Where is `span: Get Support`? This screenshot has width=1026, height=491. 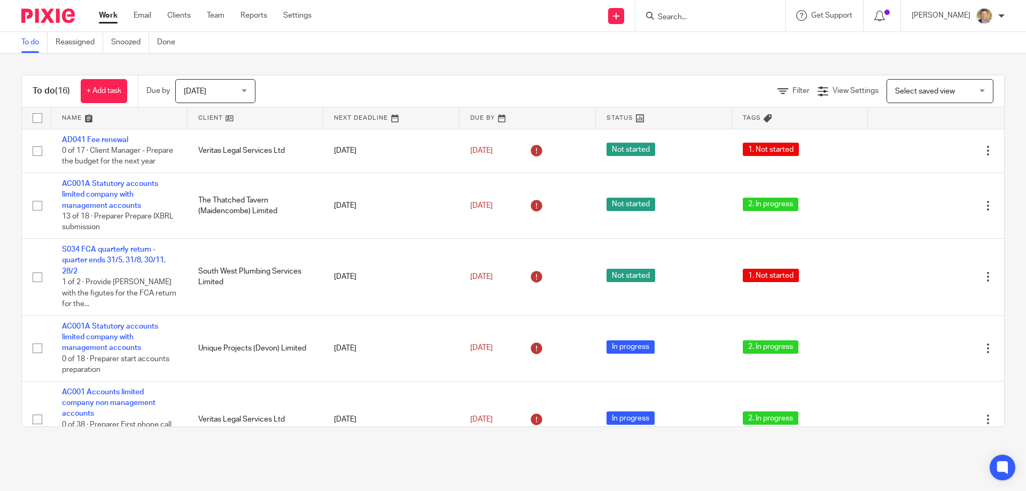
span: Get Support is located at coordinates (831, 15).